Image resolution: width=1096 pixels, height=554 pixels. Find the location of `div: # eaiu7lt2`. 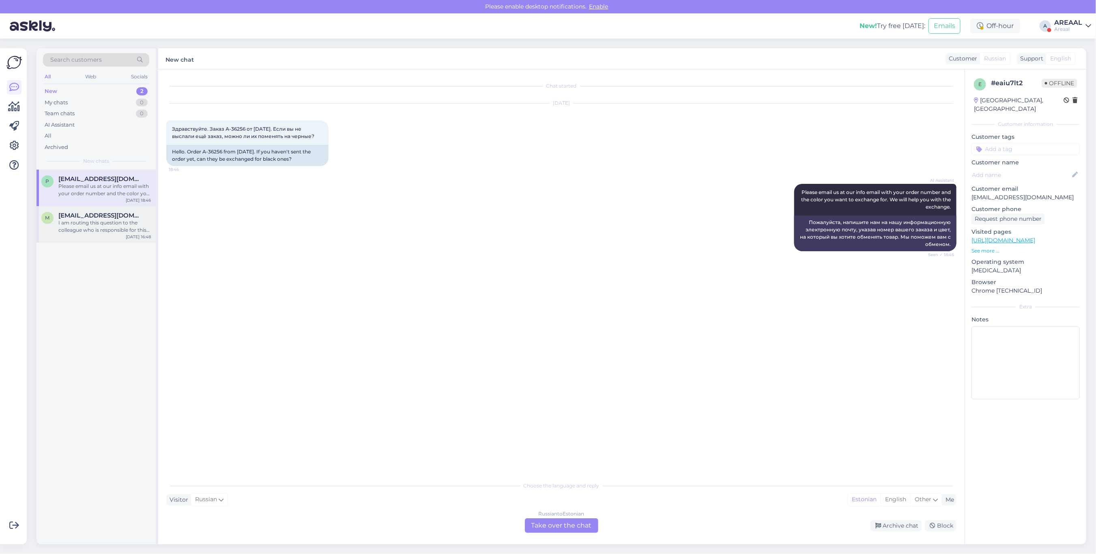

div: # eaiu7lt2 is located at coordinates (1016, 83).